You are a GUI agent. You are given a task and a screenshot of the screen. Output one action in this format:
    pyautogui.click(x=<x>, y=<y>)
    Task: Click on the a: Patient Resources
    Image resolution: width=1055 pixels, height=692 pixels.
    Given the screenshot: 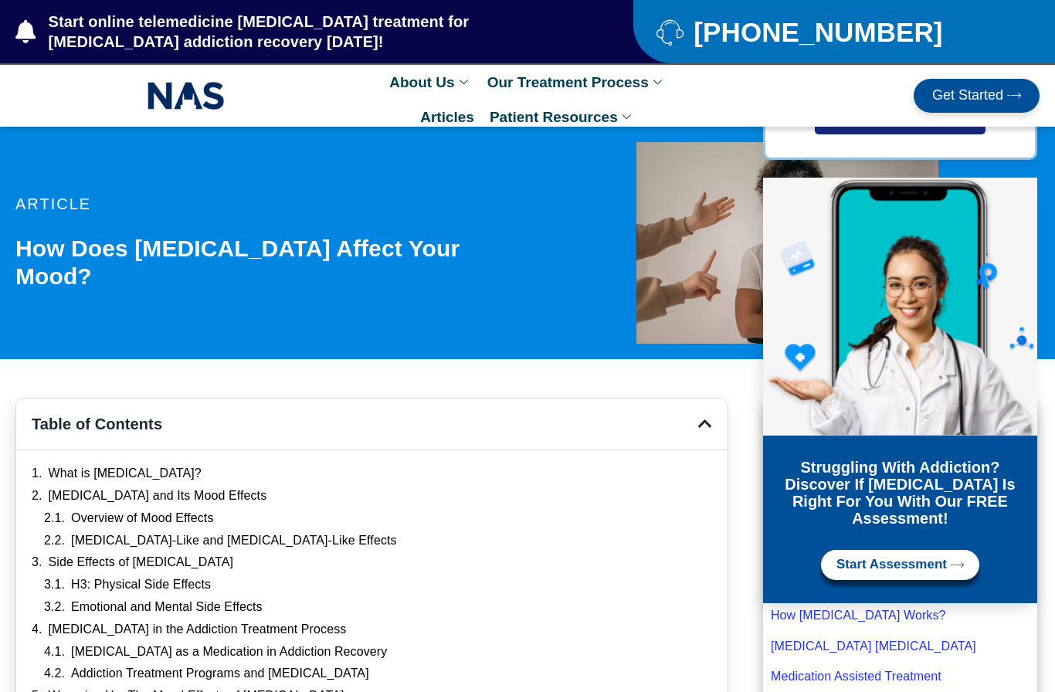 What is the action you would take?
    pyautogui.click(x=562, y=117)
    